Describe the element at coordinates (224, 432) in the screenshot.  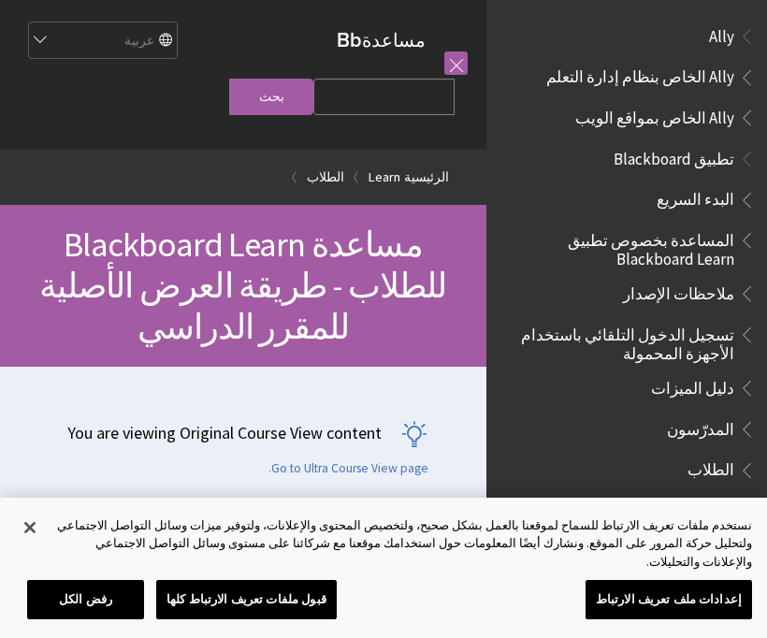
I see `p: You are viewing Original Course View content` at that location.